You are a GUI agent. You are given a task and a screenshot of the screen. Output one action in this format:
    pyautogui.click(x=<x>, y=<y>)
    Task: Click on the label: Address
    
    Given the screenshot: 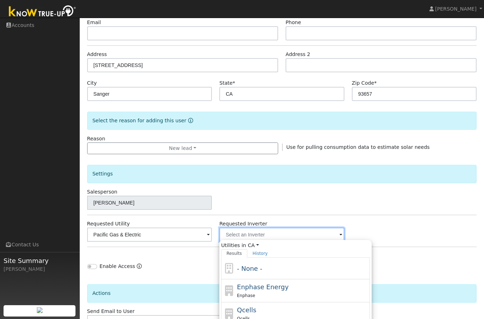 What is the action you would take?
    pyautogui.click(x=97, y=54)
    